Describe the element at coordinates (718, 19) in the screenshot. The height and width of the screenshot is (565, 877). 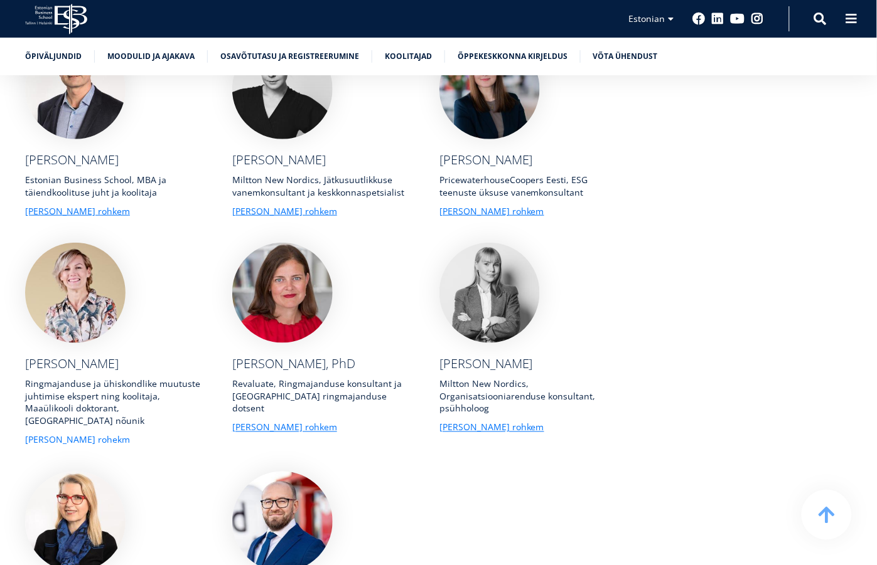
I see `a: Linkedin` at that location.